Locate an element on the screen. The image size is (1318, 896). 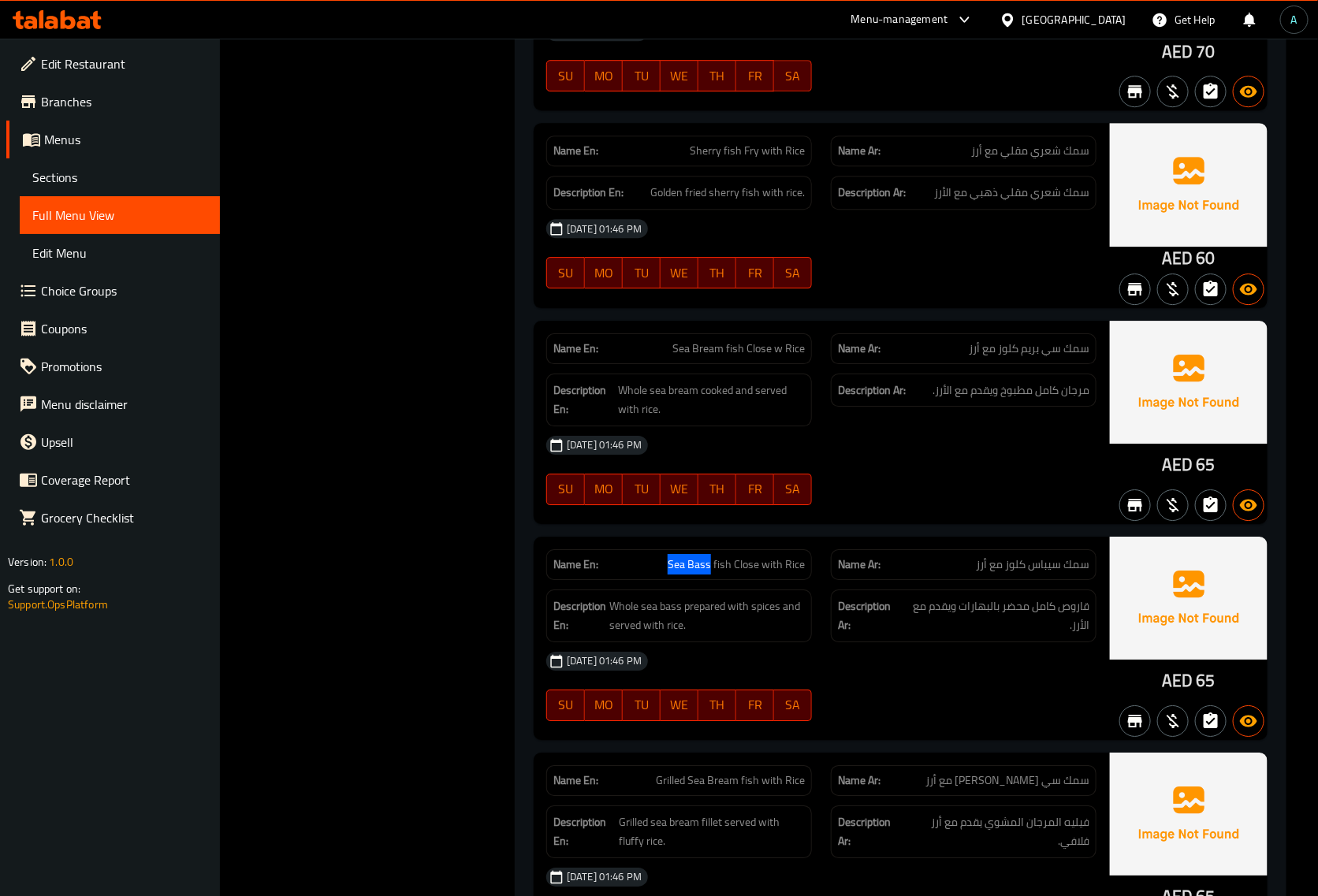
span: Upsell is located at coordinates (124, 442).